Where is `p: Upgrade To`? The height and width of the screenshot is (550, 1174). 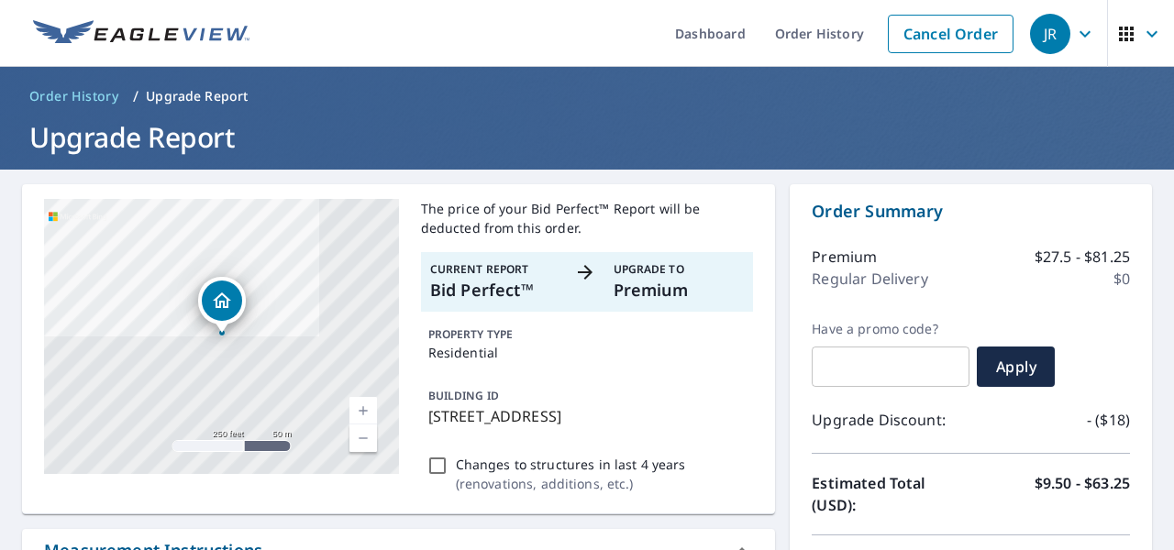 p: Upgrade To is located at coordinates (679, 270).